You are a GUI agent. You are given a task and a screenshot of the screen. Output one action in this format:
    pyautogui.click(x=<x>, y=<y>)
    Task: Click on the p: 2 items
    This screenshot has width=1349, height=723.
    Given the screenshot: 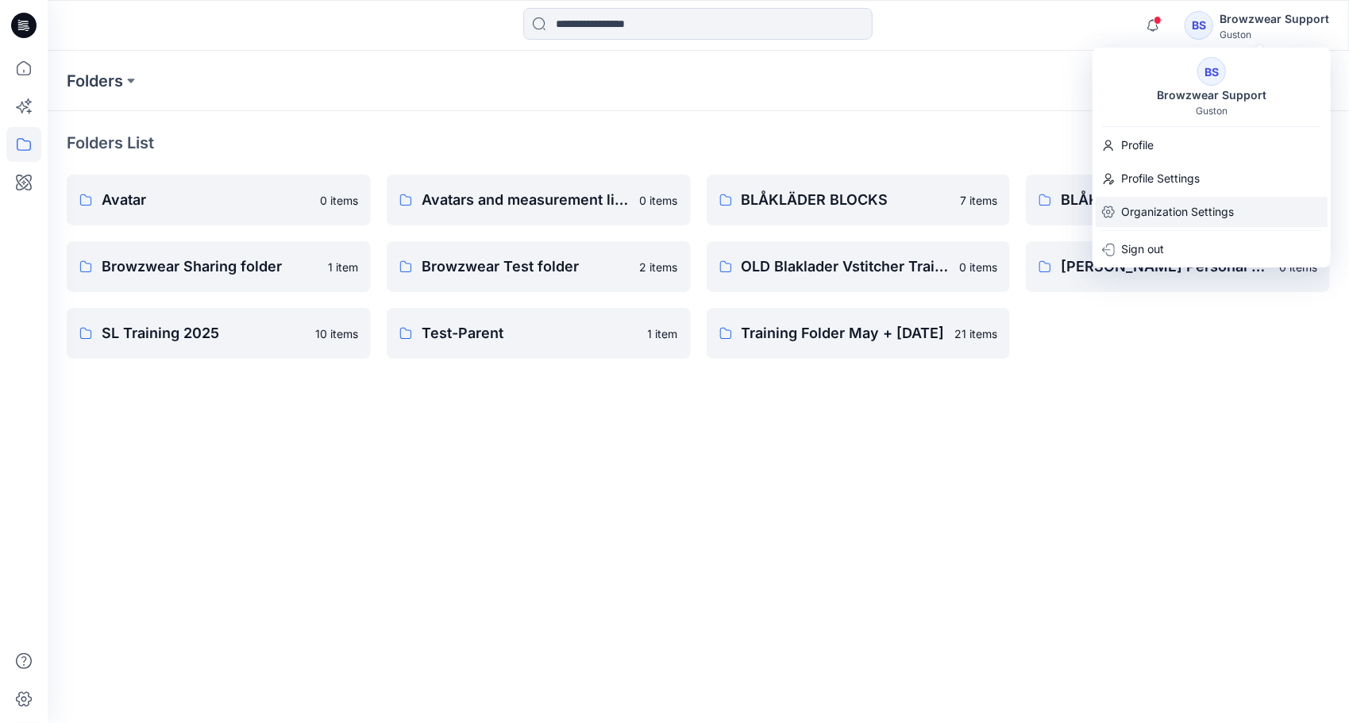 What is the action you would take?
    pyautogui.click(x=659, y=267)
    